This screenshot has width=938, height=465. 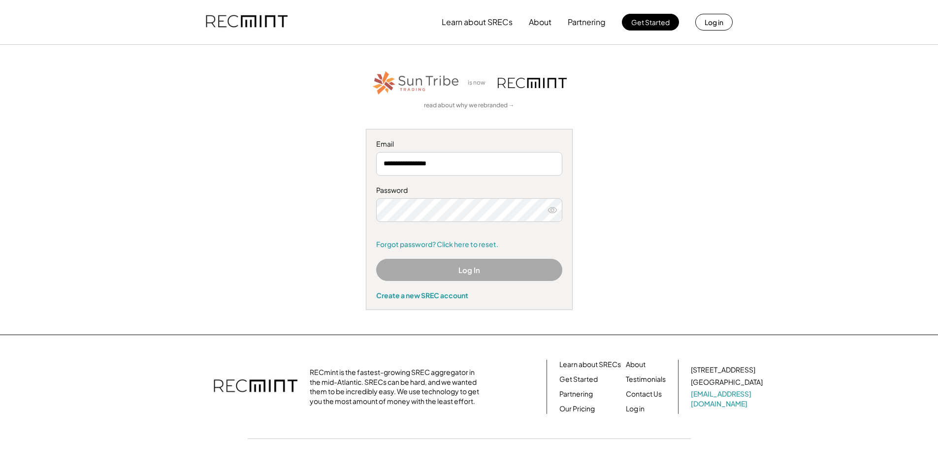 What do you see at coordinates (416, 83) in the screenshot?
I see `img: STT_Horizontal_Logo%2B-%2BColor.png` at bounding box center [416, 83].